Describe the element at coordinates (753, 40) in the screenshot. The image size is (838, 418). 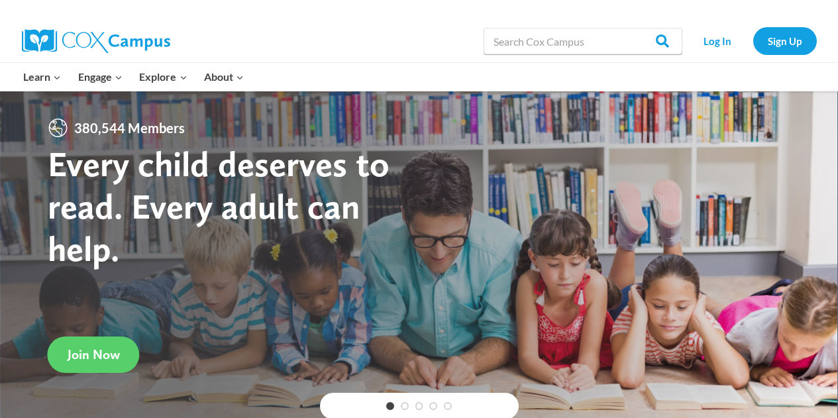
I see `nav: Secondary Navigation` at that location.